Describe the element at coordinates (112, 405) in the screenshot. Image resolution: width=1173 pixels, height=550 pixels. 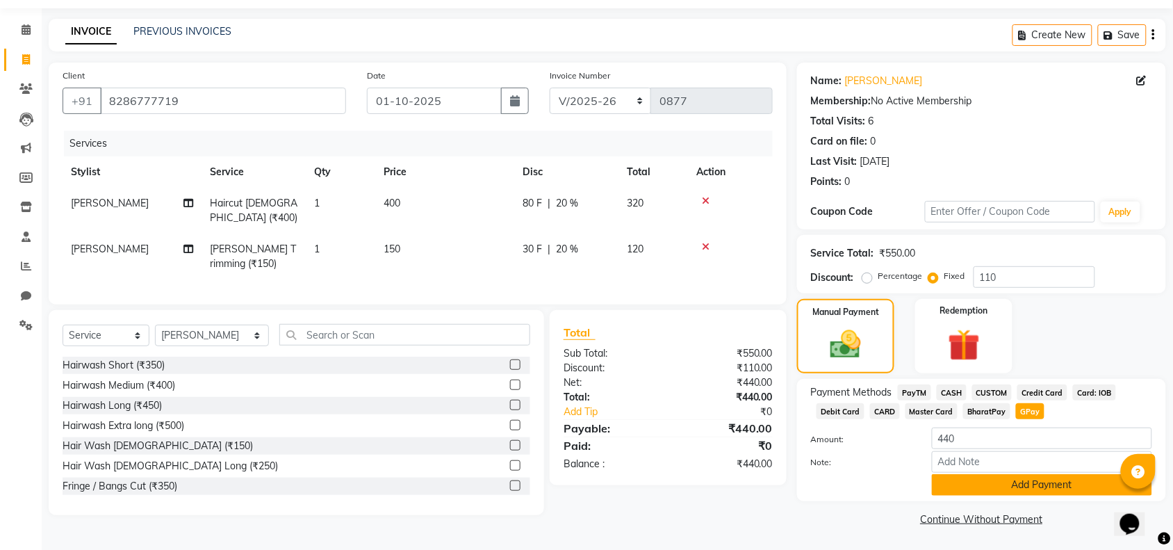
I see `div: Hairwash Long (₹450)` at that location.